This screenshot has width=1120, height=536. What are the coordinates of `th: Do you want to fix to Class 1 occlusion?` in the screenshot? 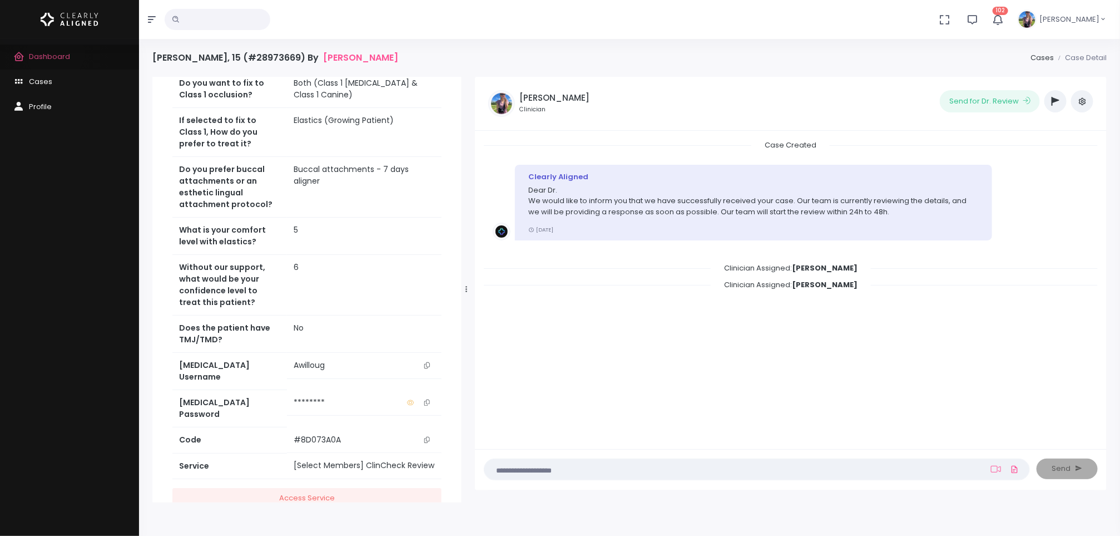 It's located at (230, 89).